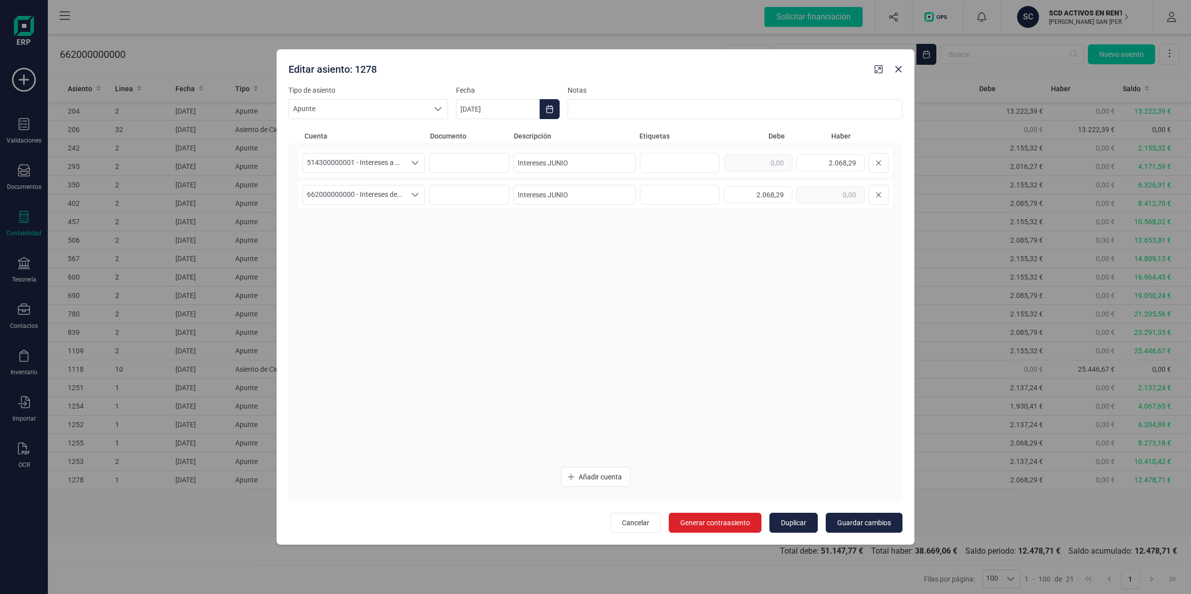 The height and width of the screenshot is (594, 1191). Describe the element at coordinates (354, 195) in the screenshot. I see `span: 662000000000 - Intereses de deudas, empresas del grupo` at that location.